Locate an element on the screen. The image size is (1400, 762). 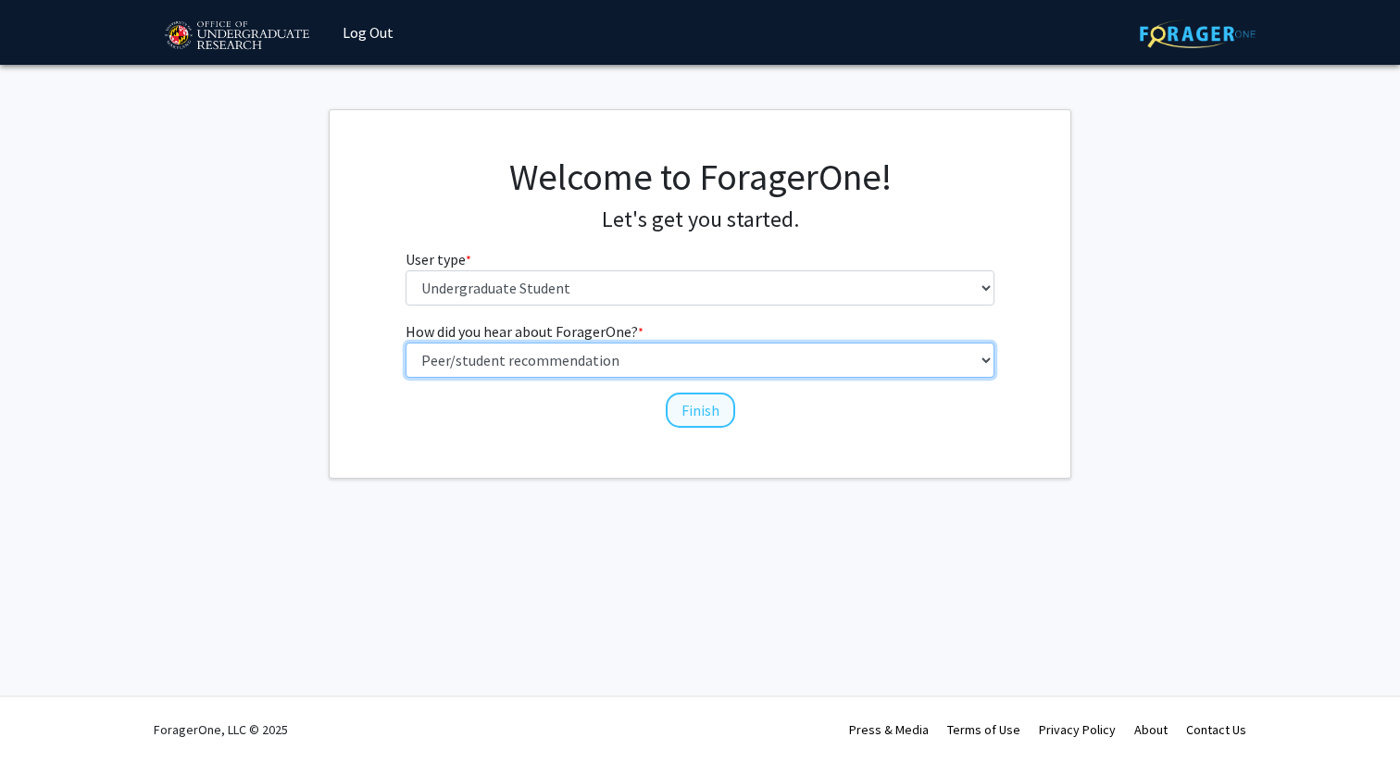
h1: Welcome to ForagerOne! is located at coordinates (700, 177).